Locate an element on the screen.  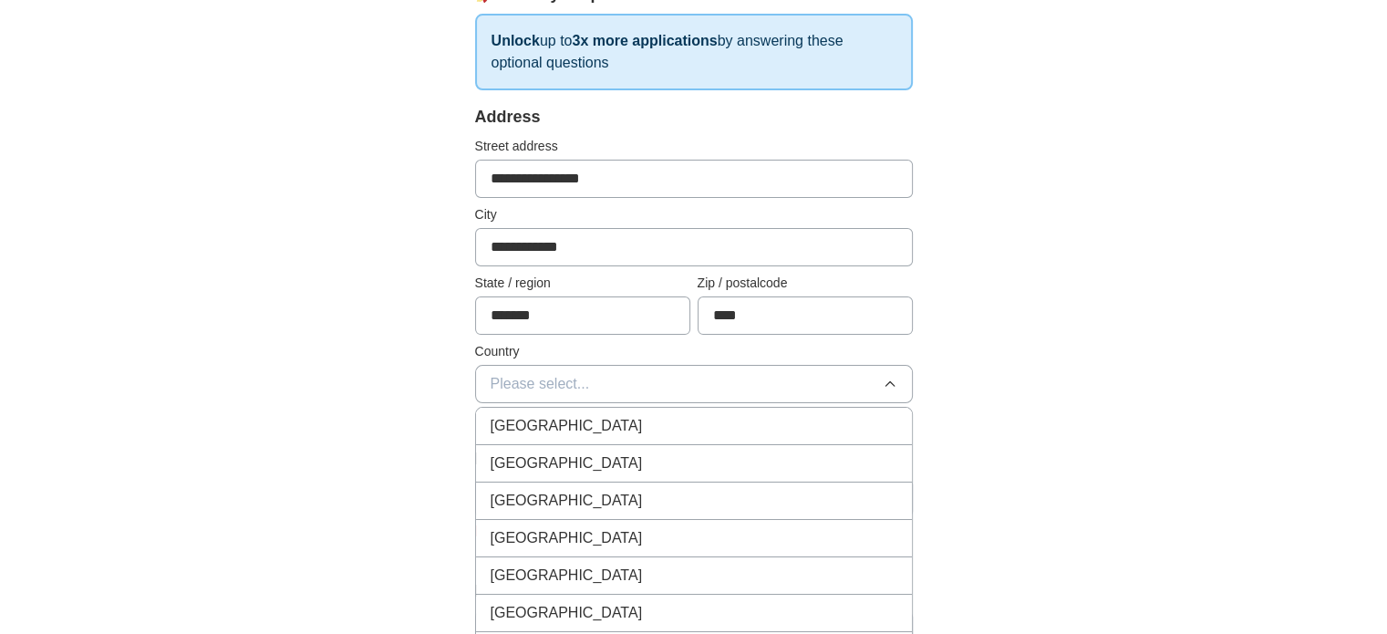
span: Please select... is located at coordinates (540, 384).